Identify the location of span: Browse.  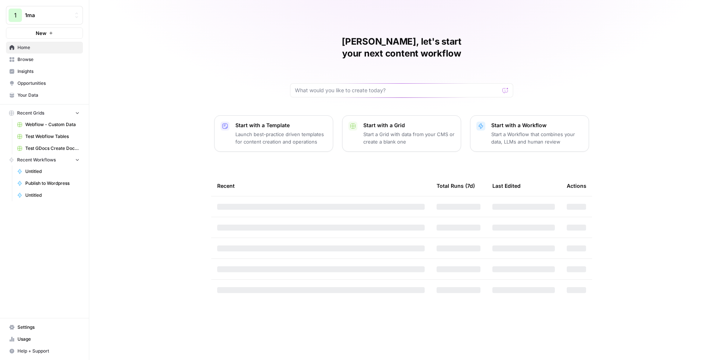
(48, 59).